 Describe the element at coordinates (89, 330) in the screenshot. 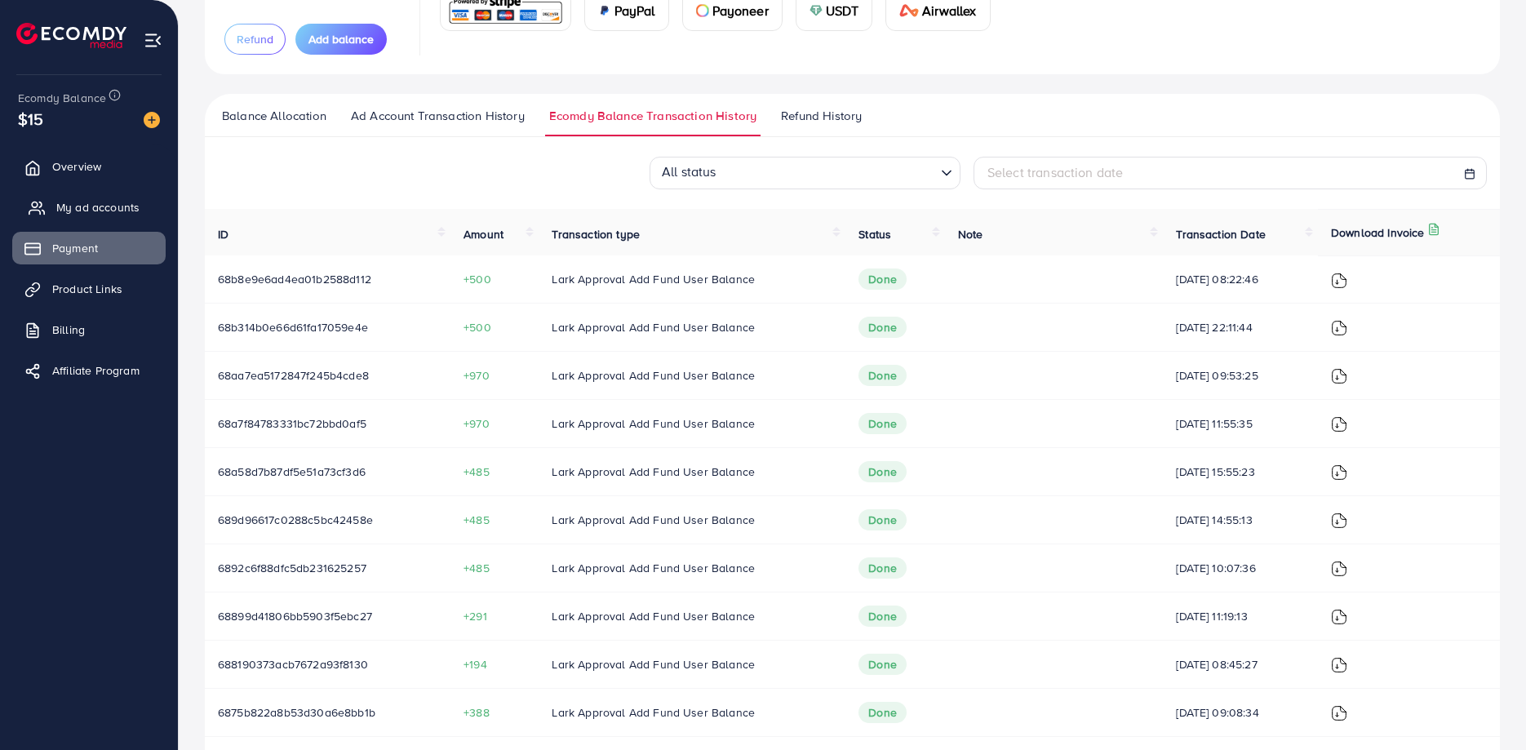

I see `a: Billing` at that location.